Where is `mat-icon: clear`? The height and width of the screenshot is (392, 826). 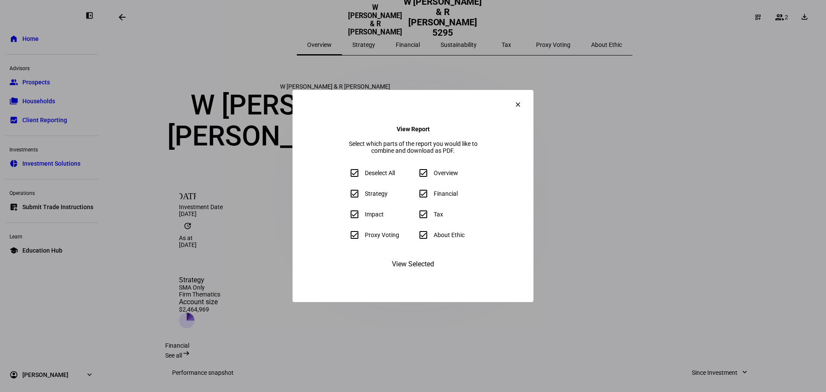
mat-icon: clear is located at coordinates (518, 104).